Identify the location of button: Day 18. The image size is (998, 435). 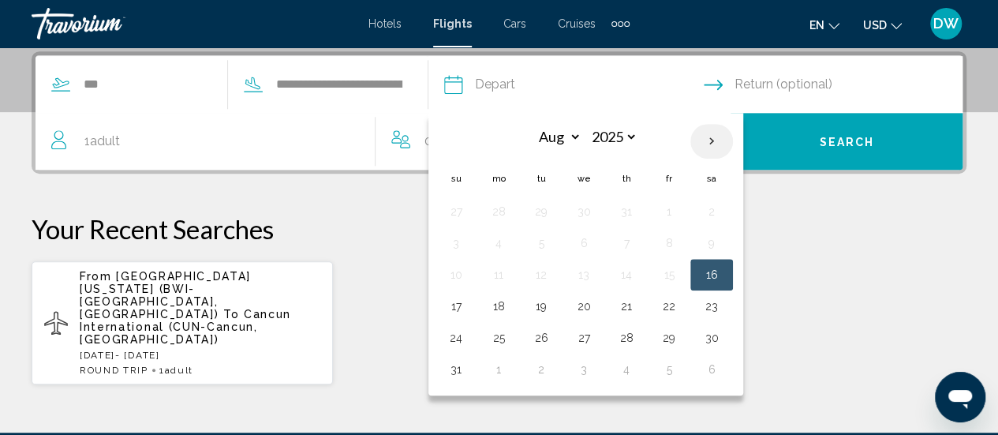
(499, 306).